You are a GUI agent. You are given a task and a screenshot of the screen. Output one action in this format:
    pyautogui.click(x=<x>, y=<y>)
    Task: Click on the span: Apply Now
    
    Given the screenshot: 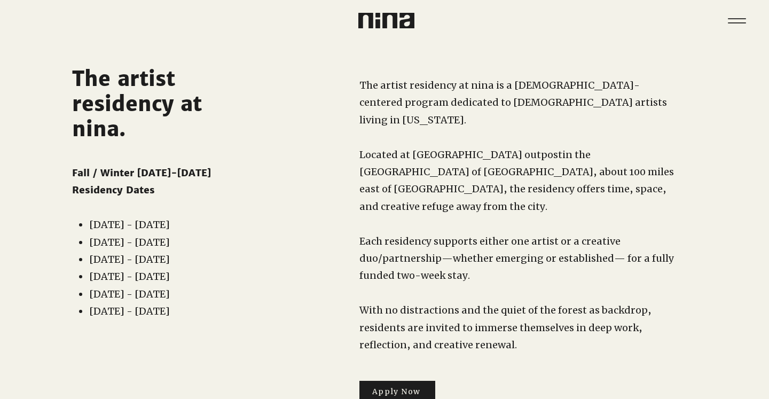 What is the action you would take?
    pyautogui.click(x=396, y=392)
    